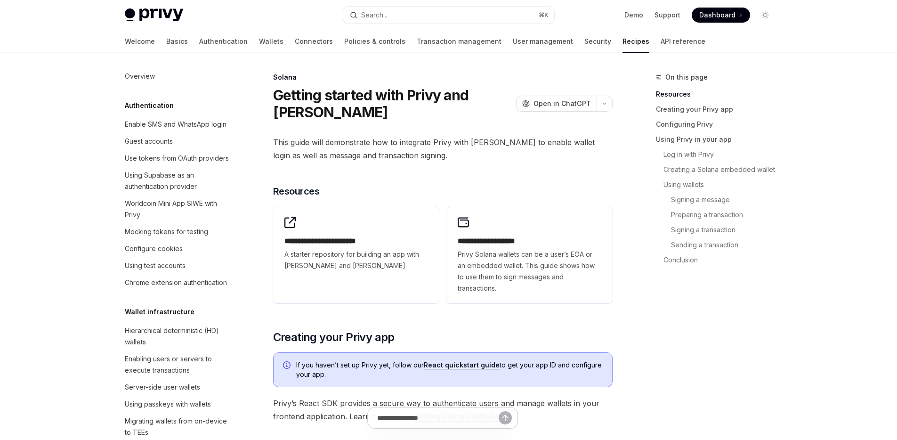 Image resolution: width=897 pixels, height=440 pixels. I want to click on div: Chrome extension authentication, so click(176, 282).